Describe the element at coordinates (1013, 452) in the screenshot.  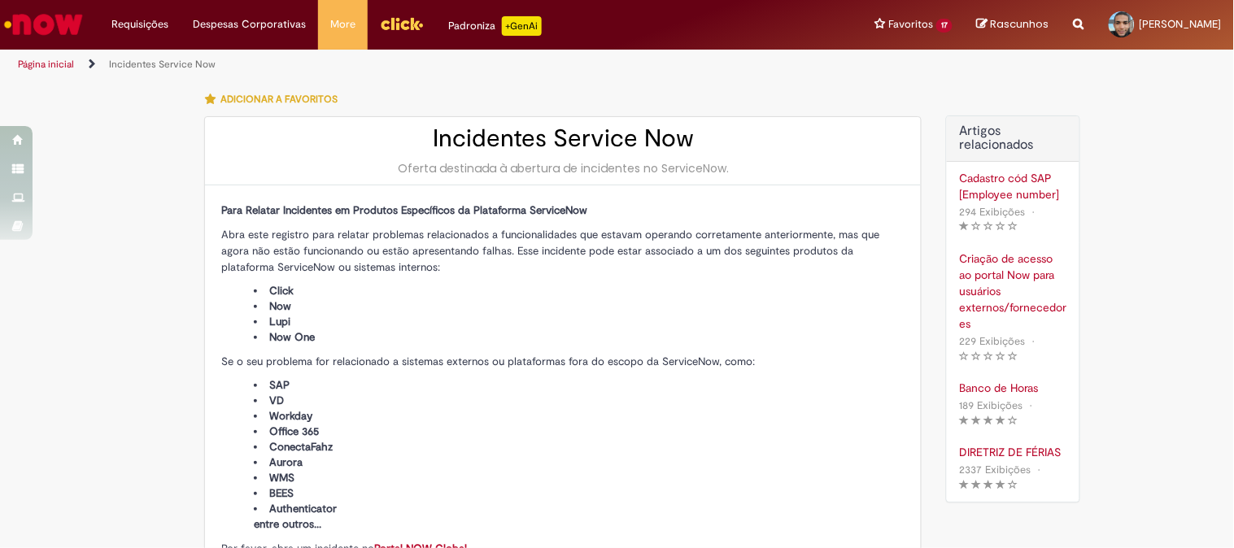
I see `a: DIRETRIZ DE FÉRIAS` at that location.